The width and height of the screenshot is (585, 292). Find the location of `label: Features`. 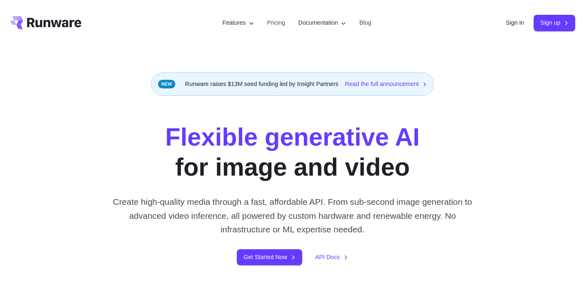

label: Features is located at coordinates (238, 23).